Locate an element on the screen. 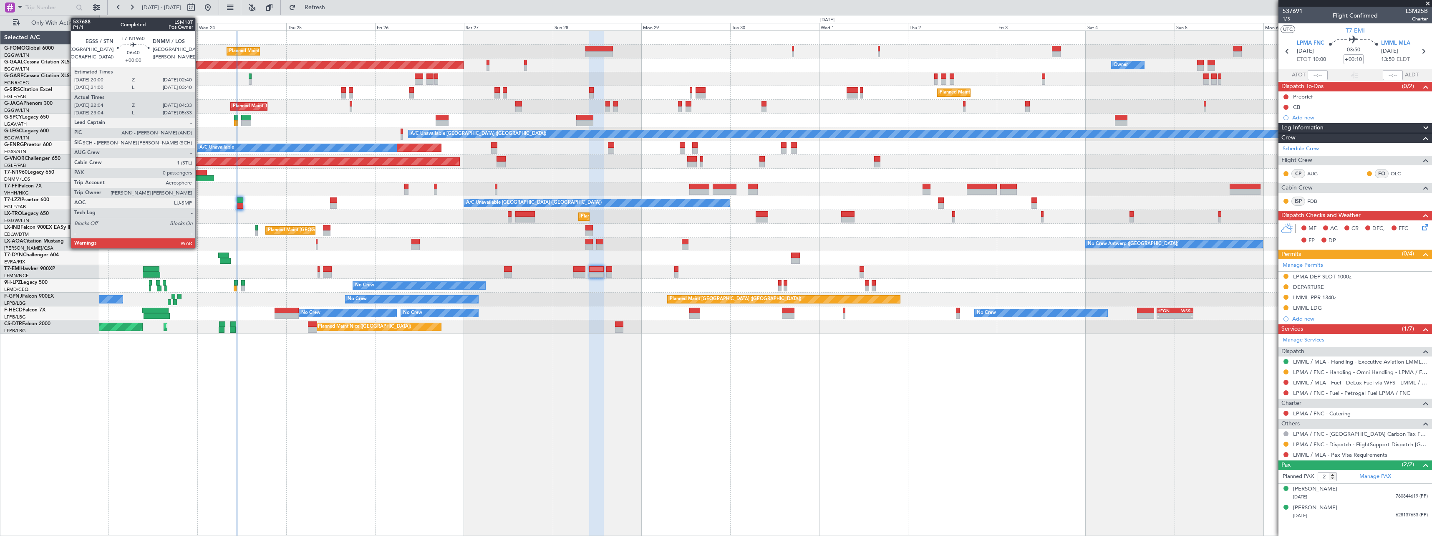  a: 9H-LPZLegacy 500 is located at coordinates (26, 282).